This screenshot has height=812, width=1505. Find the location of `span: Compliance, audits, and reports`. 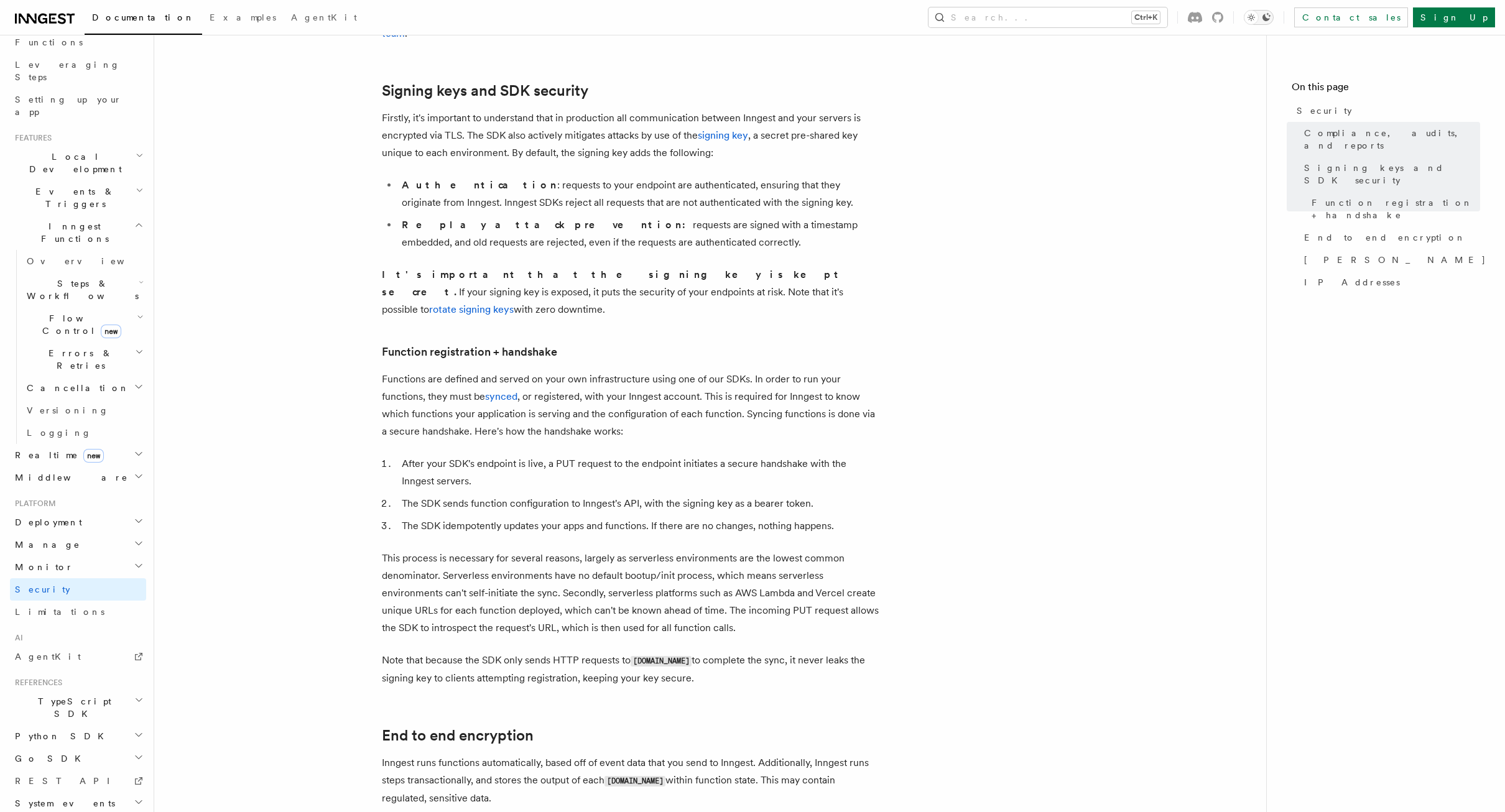

span: Compliance, audits, and reports is located at coordinates (1392, 140).